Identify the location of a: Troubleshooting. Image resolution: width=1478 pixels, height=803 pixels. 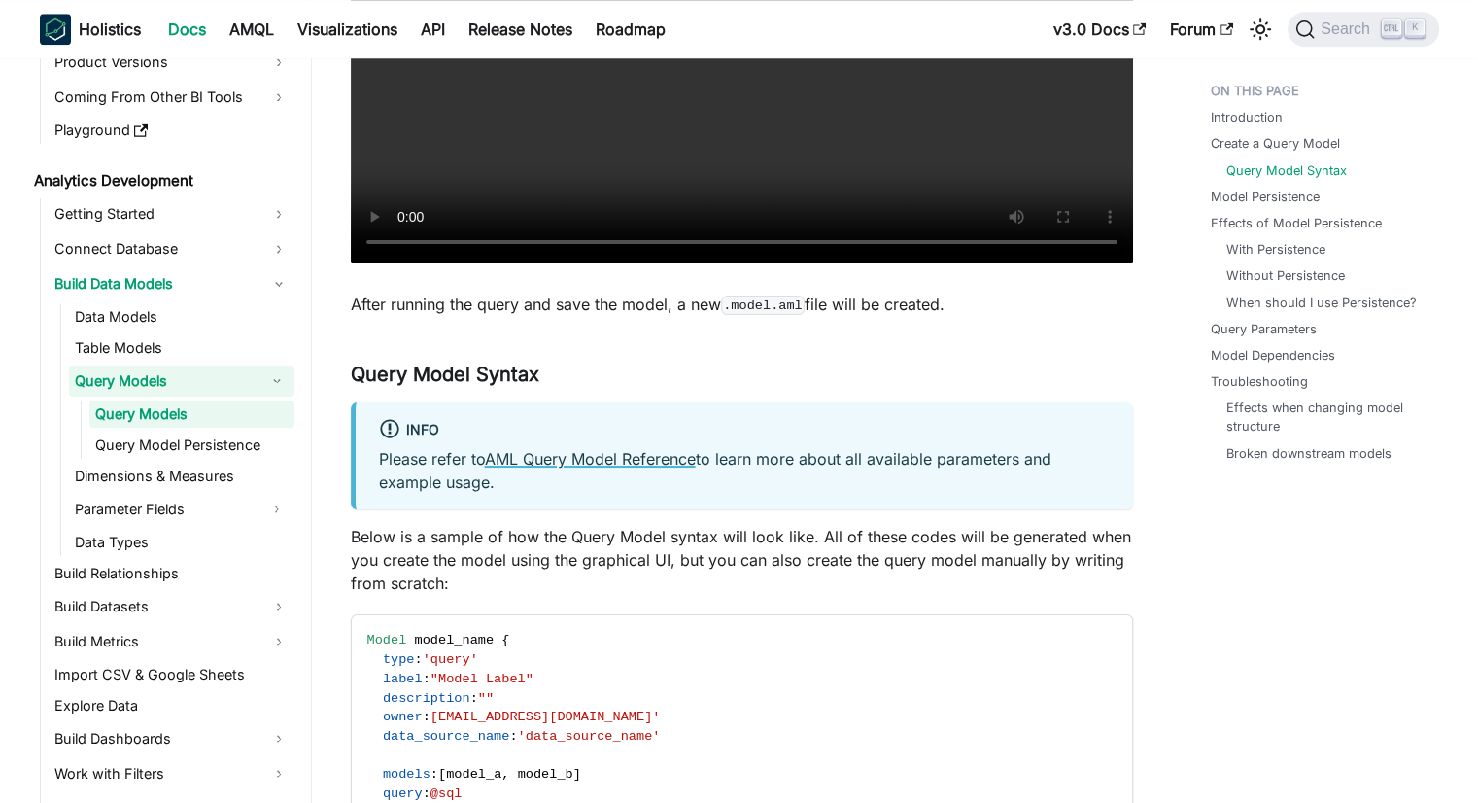
(1259, 381).